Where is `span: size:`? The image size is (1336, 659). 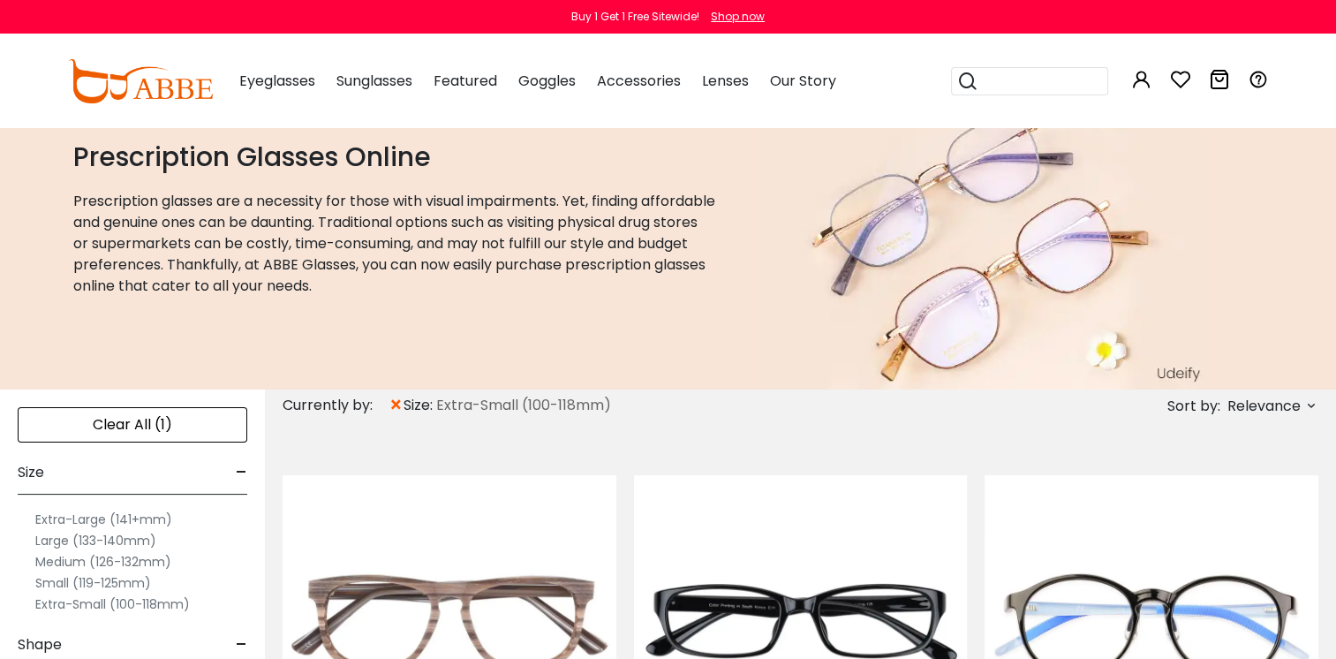 span: size: is located at coordinates (420, 405).